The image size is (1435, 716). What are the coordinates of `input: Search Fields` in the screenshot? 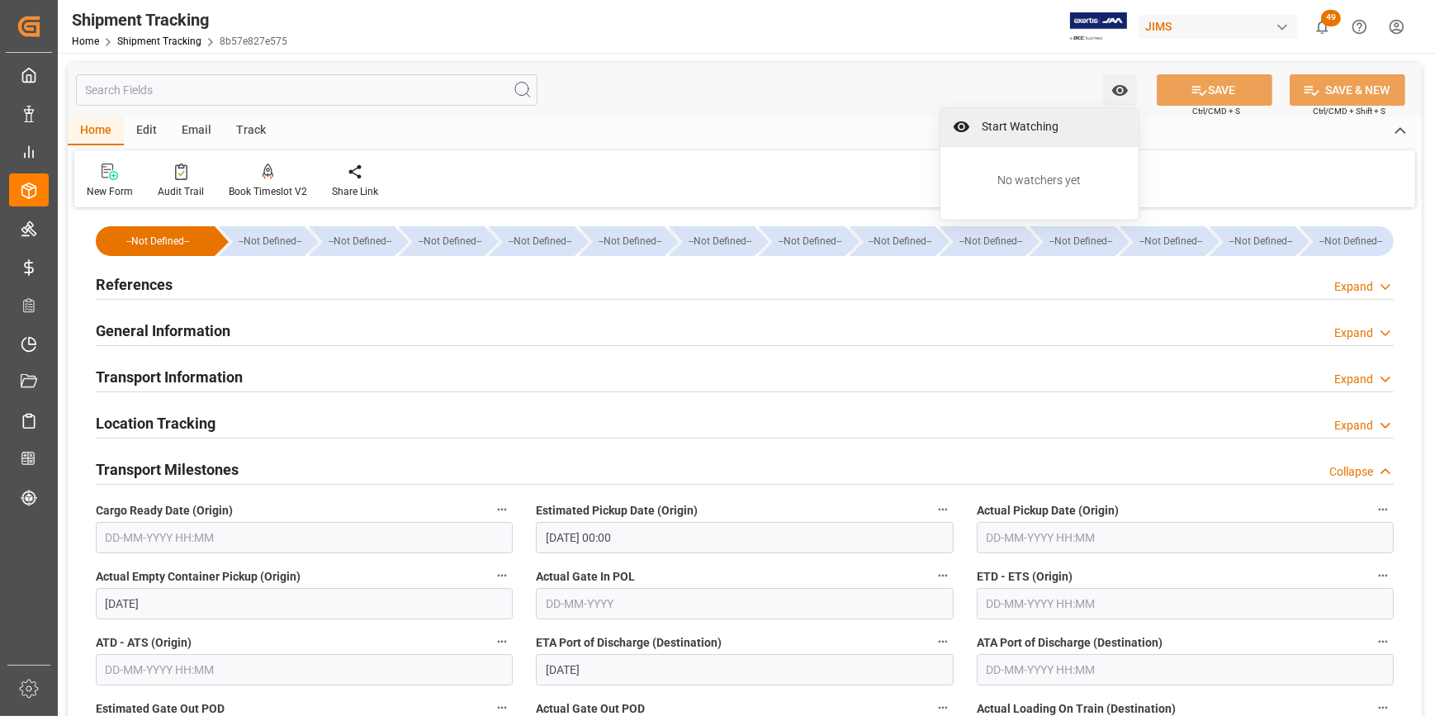 It's located at (306, 90).